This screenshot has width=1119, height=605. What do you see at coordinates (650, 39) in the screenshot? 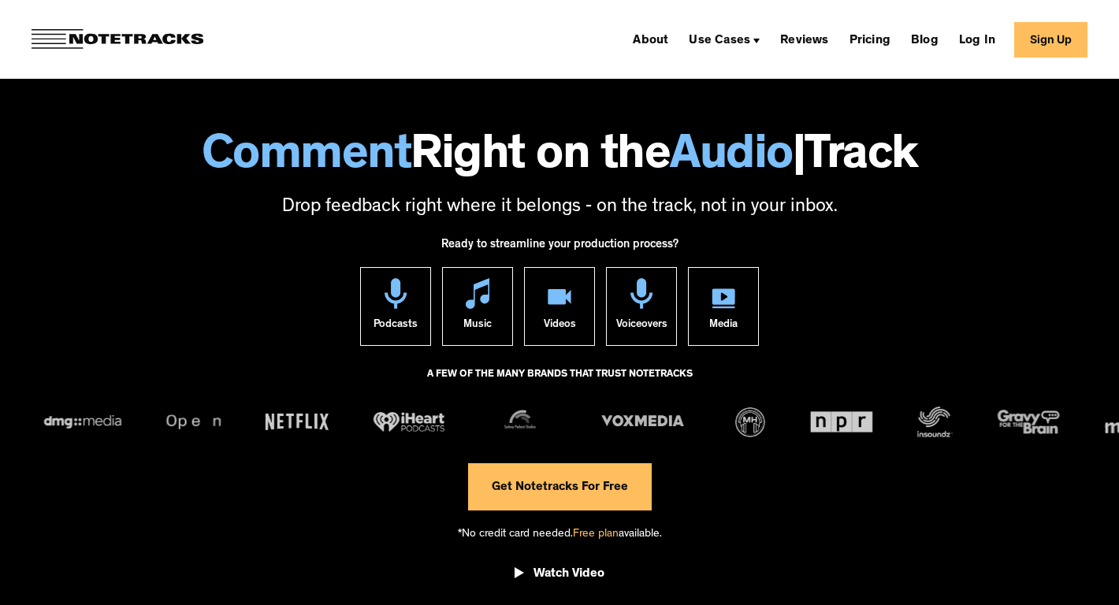
I see `a: About` at bounding box center [650, 39].